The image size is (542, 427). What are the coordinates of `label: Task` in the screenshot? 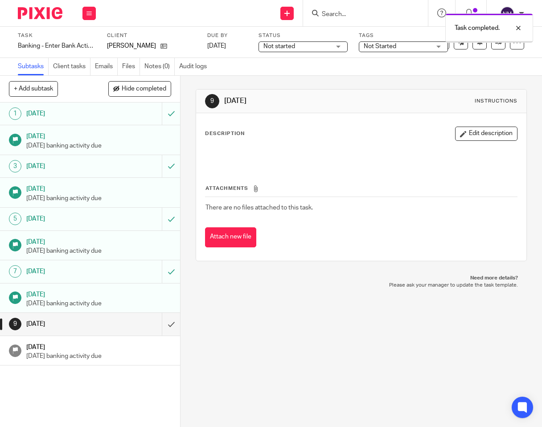 It's located at (57, 36).